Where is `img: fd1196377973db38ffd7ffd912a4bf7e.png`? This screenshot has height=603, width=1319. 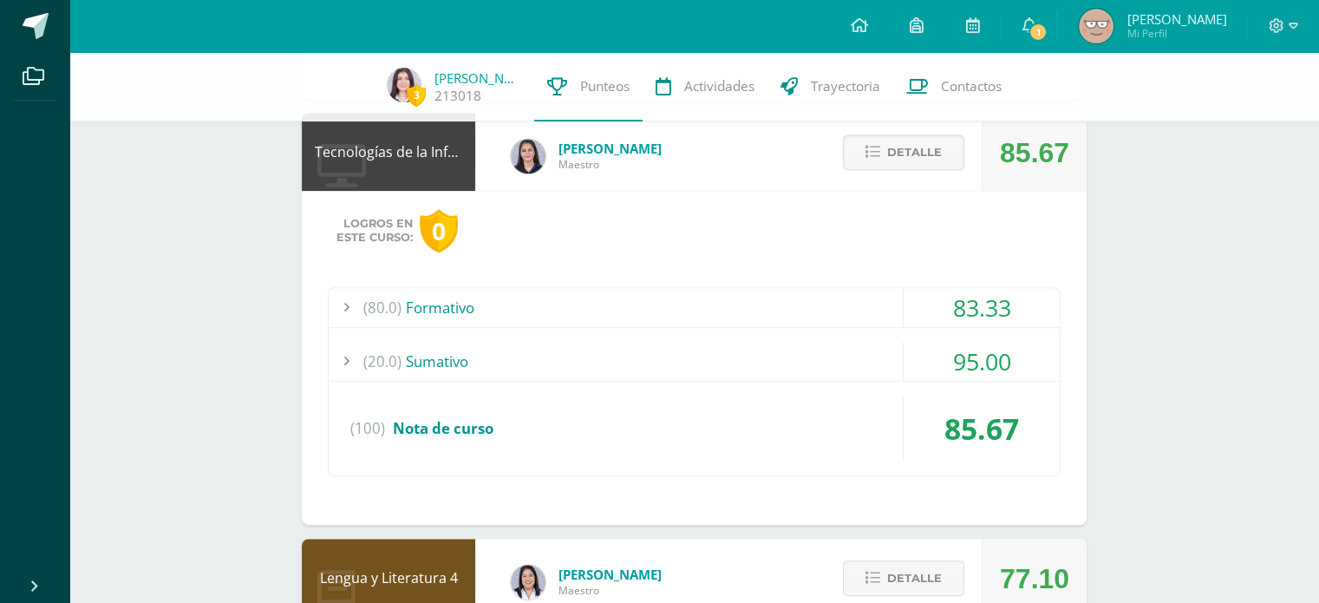
img: fd1196377973db38ffd7ffd912a4bf7e.png is located at coordinates (528, 582).